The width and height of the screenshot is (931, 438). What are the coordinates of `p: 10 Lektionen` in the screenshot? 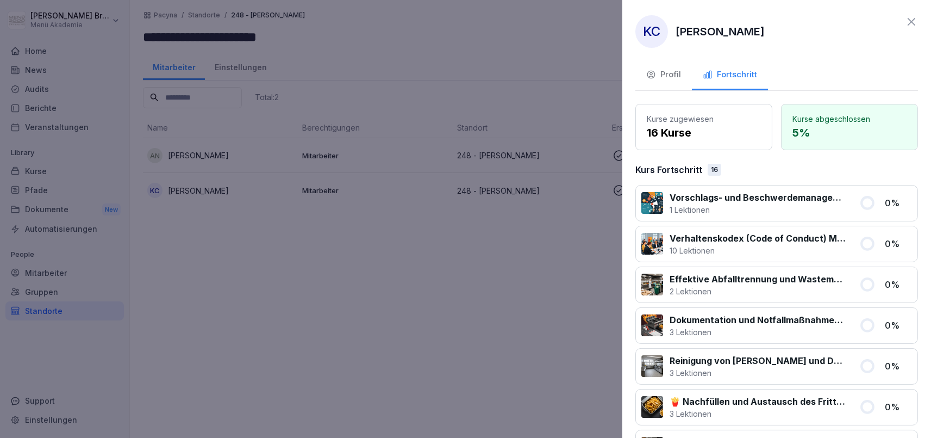 It's located at (758, 250).